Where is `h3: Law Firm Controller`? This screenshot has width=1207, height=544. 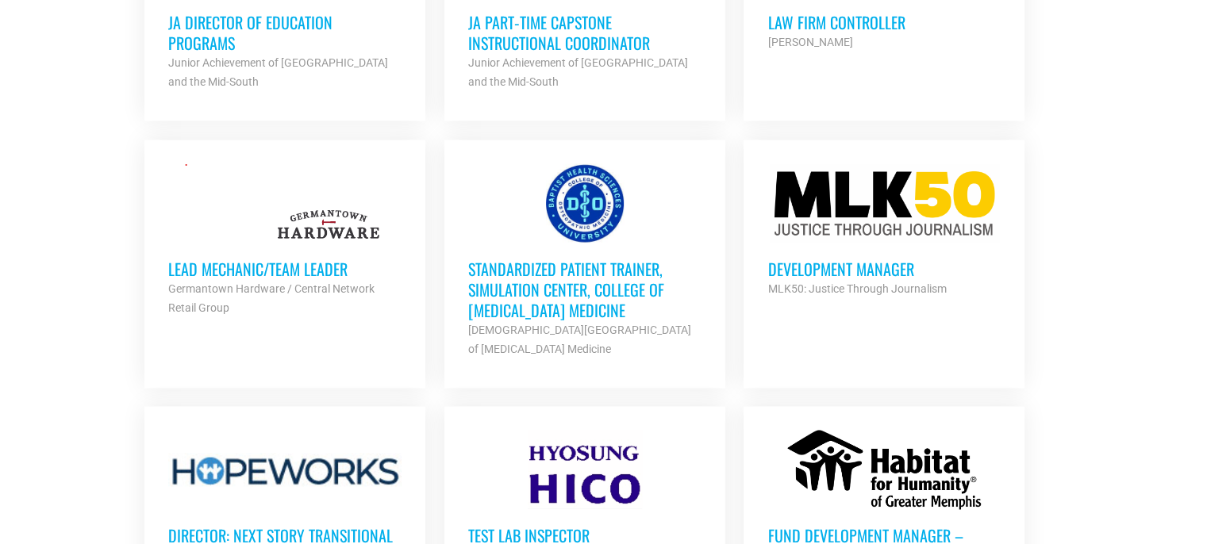 h3: Law Firm Controller is located at coordinates (884, 22).